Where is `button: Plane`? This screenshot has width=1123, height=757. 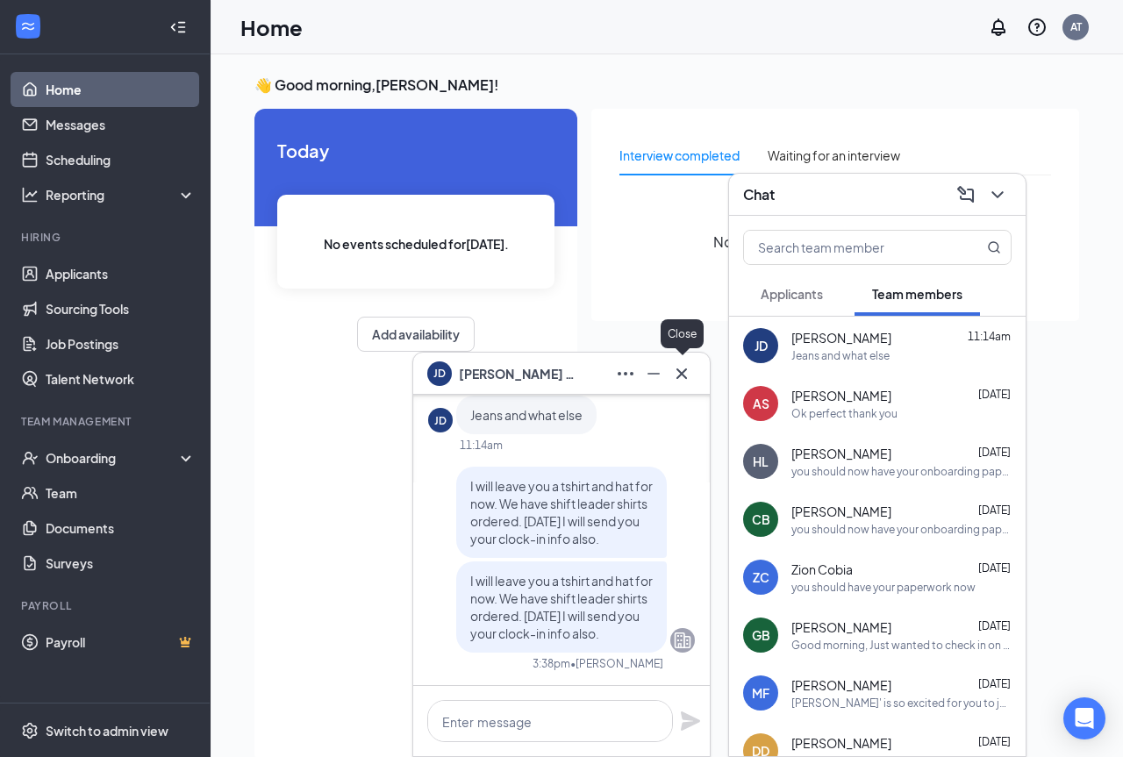
button: Plane is located at coordinates (691, 721).